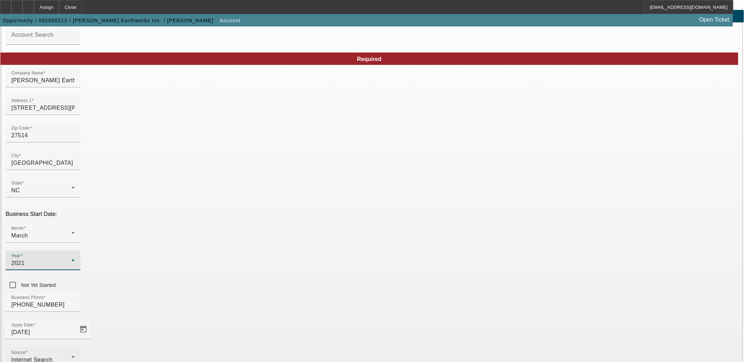  Describe the element at coordinates (230, 20) in the screenshot. I see `button: Account` at that location.